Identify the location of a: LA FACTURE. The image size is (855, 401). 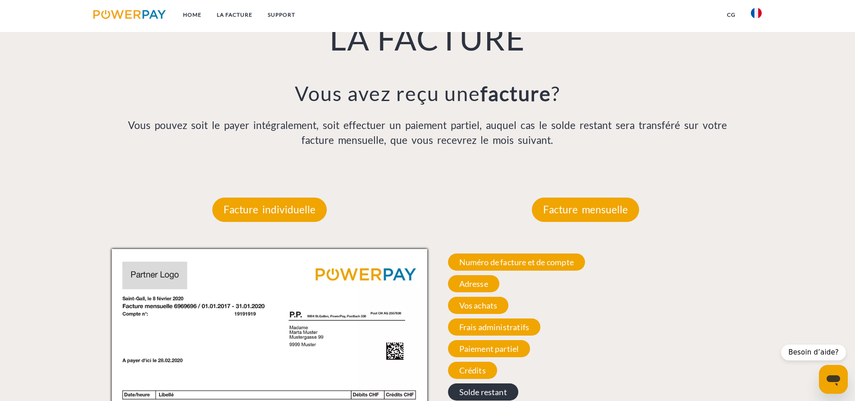
(234, 15).